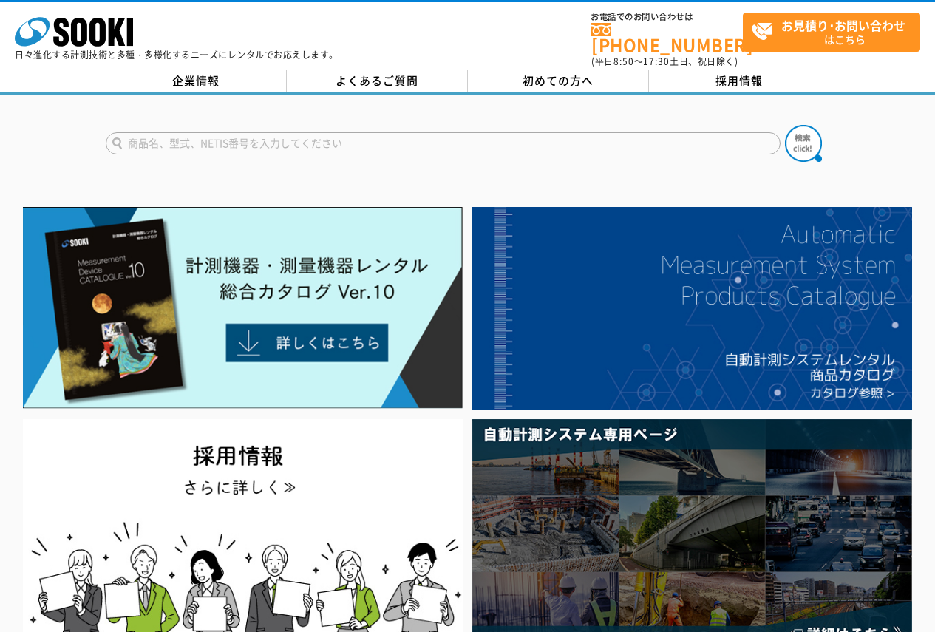 The width and height of the screenshot is (935, 632). Describe the element at coordinates (177, 55) in the screenshot. I see `p: 日々進化する計測技術と多種・多様化するニーズにレンタルでお応えします。` at that location.